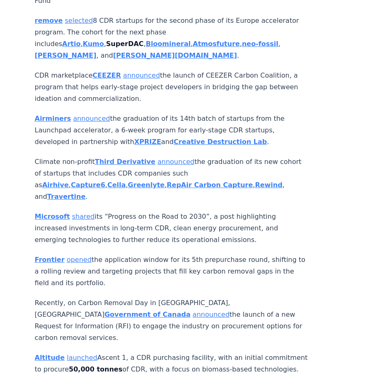 The width and height of the screenshot is (388, 374). What do you see at coordinates (95, 369) in the screenshot?
I see `strong: 50,000 tonnes` at bounding box center [95, 369].